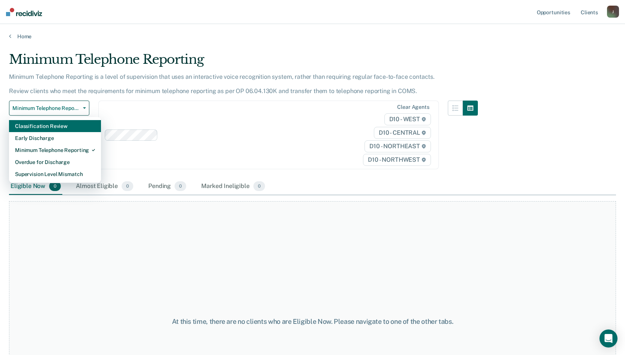  I want to click on div: Marked Ineligible0, so click(233, 187).